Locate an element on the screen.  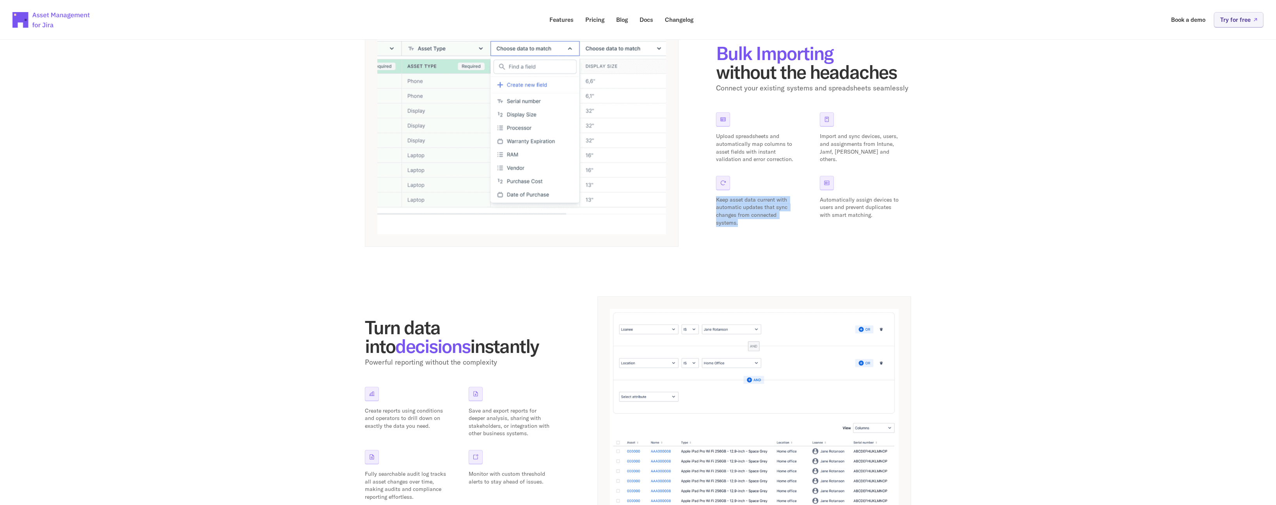
p: Blog is located at coordinates (622, 20).